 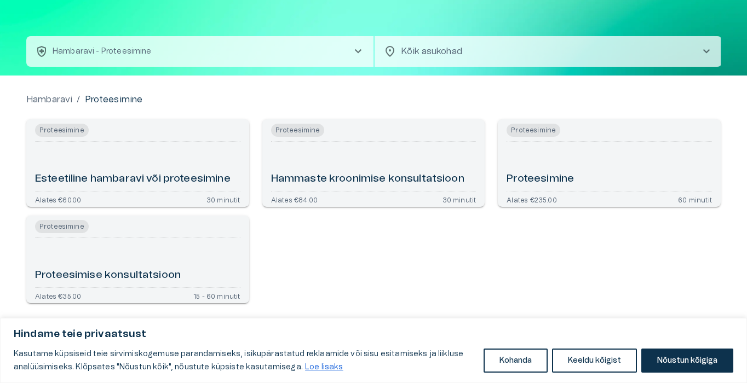 I want to click on button: Kohanda, so click(x=515, y=361).